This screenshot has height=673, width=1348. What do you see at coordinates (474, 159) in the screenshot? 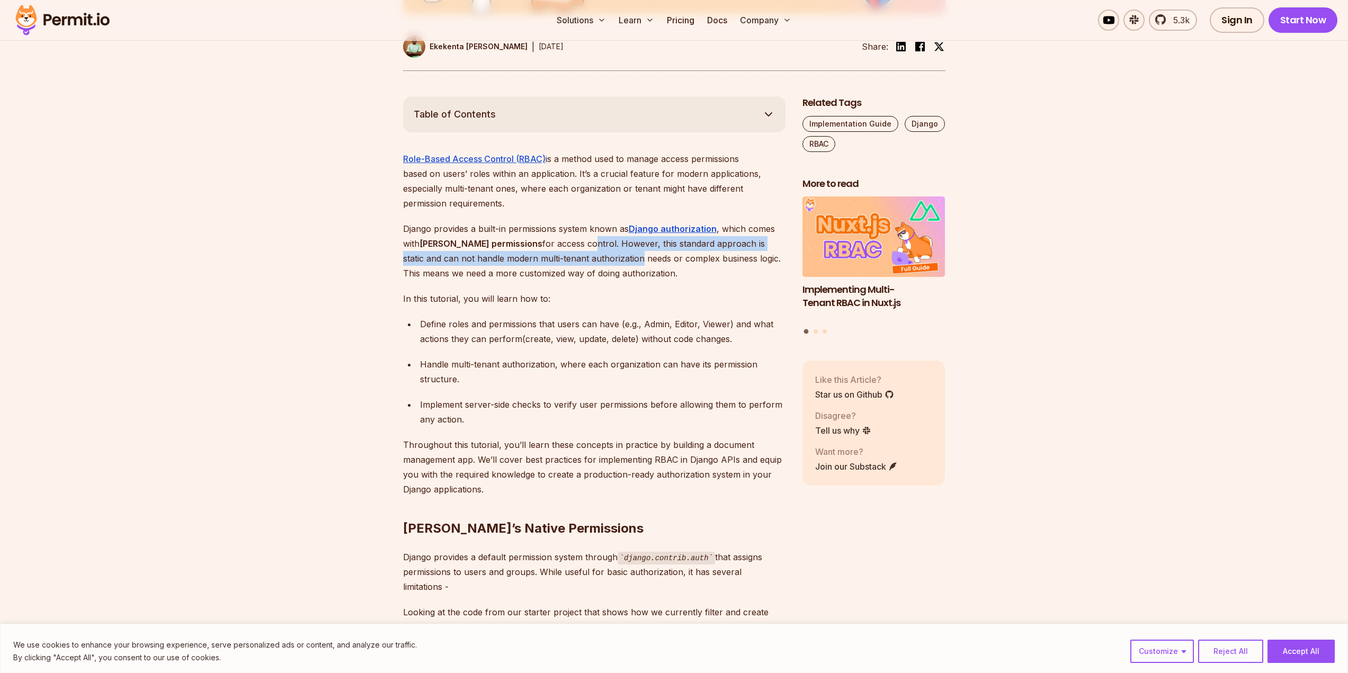
I see `a: Role-Based Access Control (RBAC)` at bounding box center [474, 159].